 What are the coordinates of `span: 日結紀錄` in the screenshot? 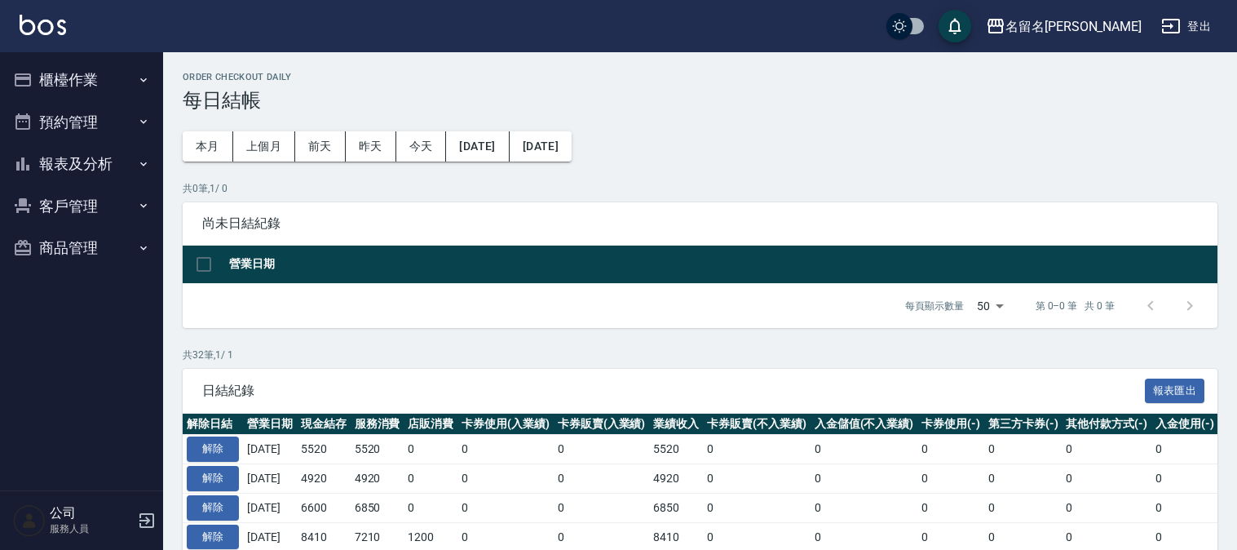 It's located at (673, 391).